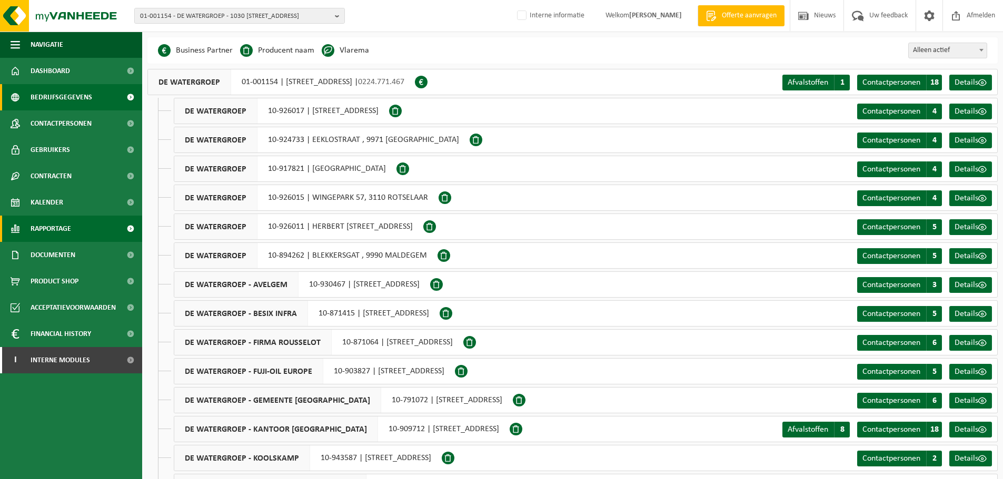 Image resolution: width=1003 pixels, height=479 pixels. Describe the element at coordinates (51, 229) in the screenshot. I see `span: Rapportage` at that location.